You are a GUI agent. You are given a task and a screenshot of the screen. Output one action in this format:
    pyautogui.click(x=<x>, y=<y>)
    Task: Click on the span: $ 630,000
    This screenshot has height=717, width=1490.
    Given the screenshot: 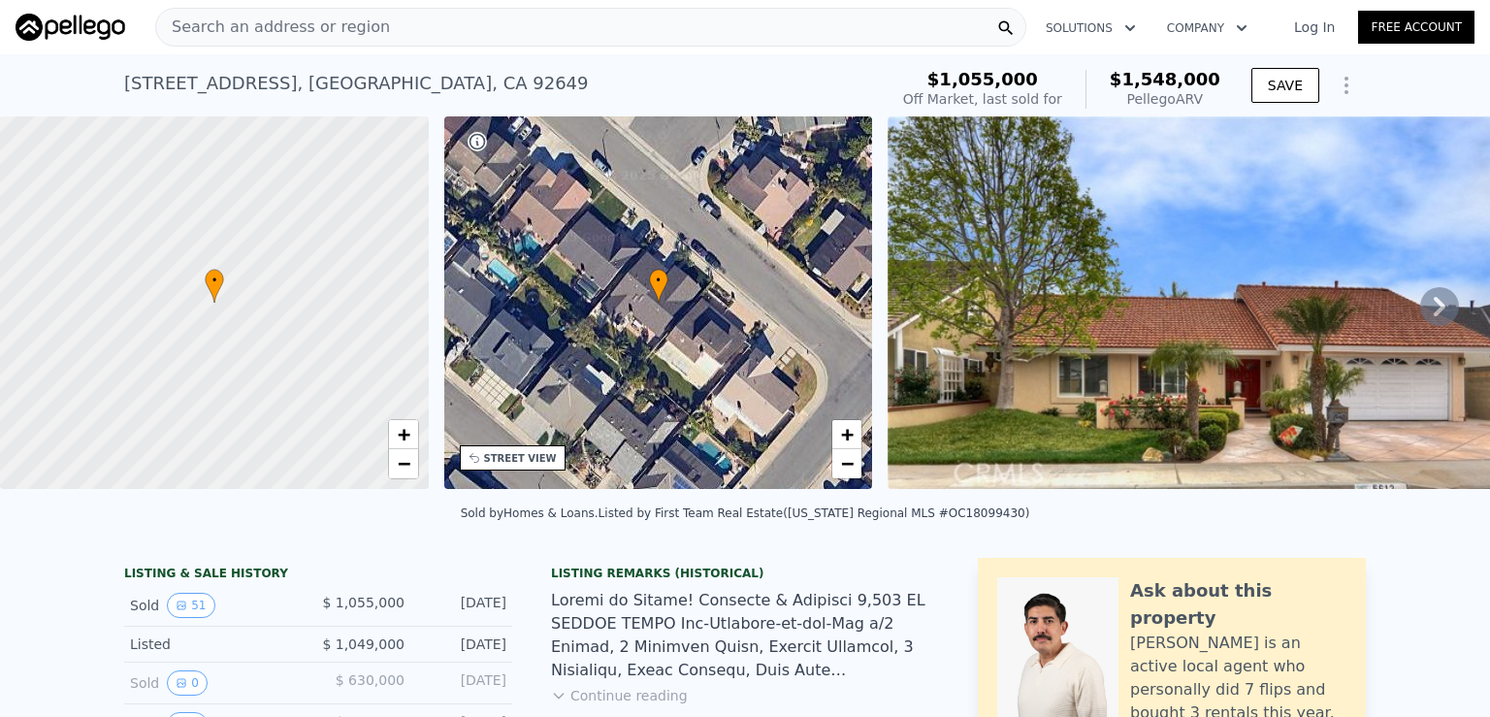 What is the action you would take?
    pyautogui.click(x=370, y=680)
    